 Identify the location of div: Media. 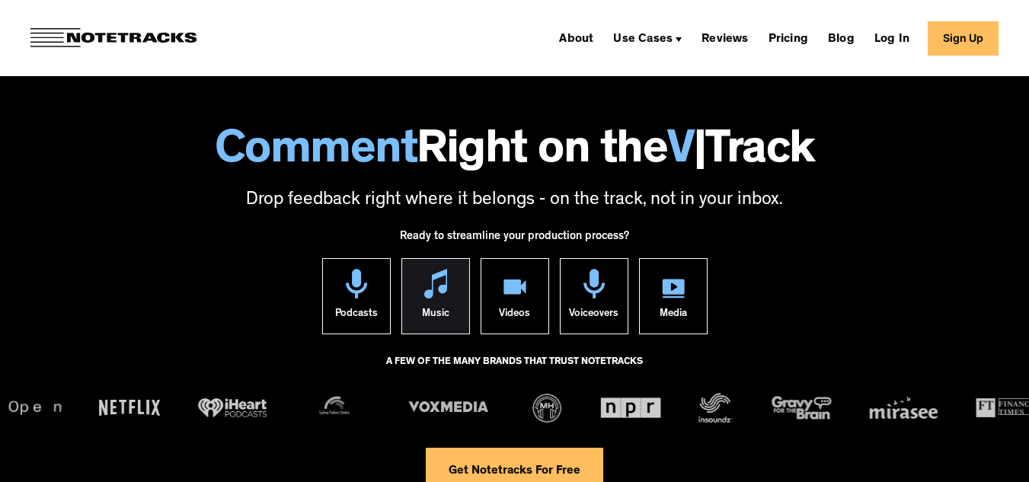
(674, 316).